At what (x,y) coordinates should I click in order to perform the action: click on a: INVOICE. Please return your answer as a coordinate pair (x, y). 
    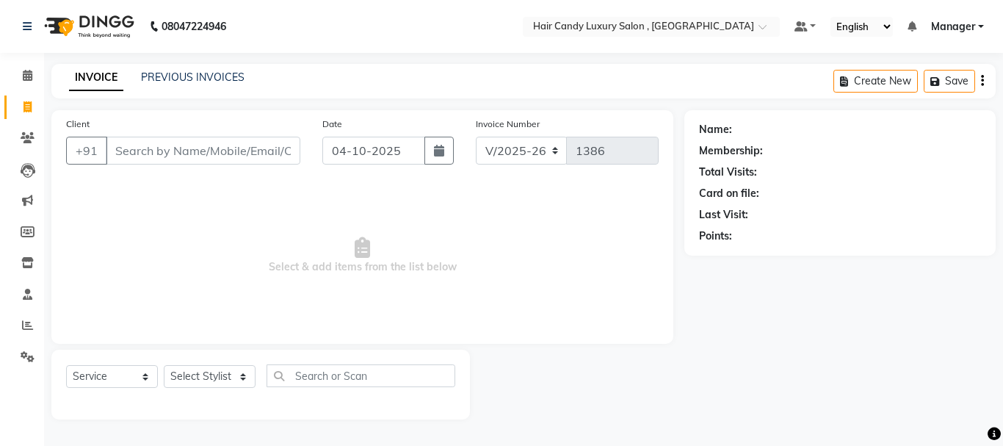
    Looking at the image, I should click on (96, 78).